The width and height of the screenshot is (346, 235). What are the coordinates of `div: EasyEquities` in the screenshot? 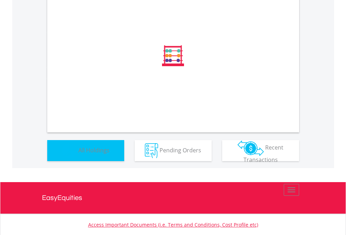 It's located at (173, 198).